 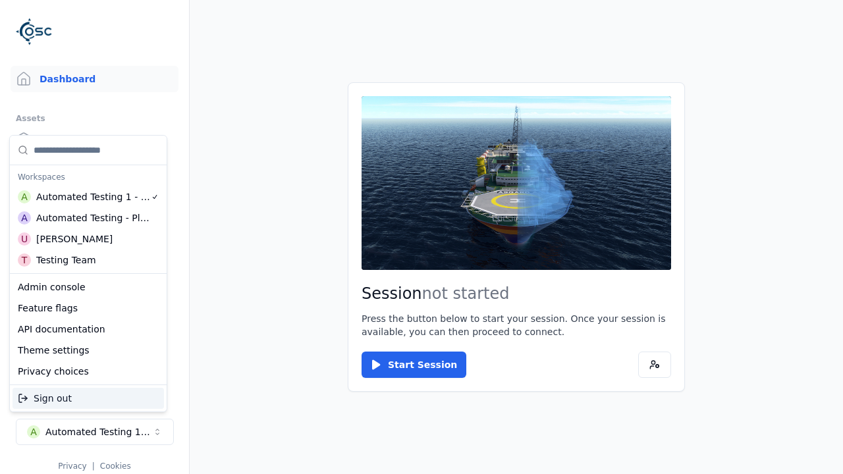 What do you see at coordinates (88, 287) in the screenshot?
I see `div: Admin console` at bounding box center [88, 287].